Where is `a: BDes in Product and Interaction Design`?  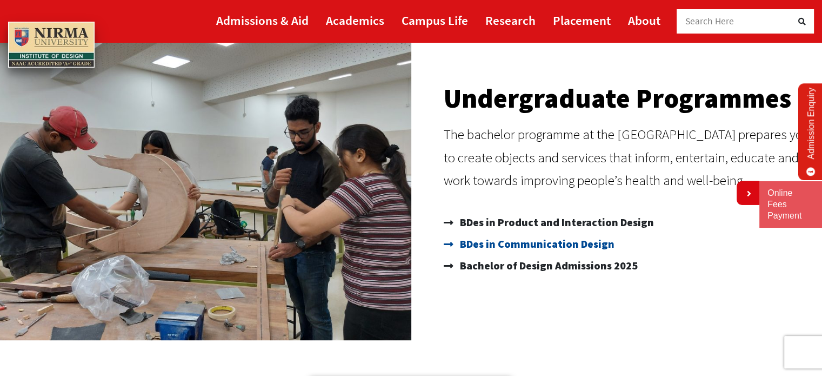
a: BDes in Product and Interaction Design is located at coordinates (628, 222).